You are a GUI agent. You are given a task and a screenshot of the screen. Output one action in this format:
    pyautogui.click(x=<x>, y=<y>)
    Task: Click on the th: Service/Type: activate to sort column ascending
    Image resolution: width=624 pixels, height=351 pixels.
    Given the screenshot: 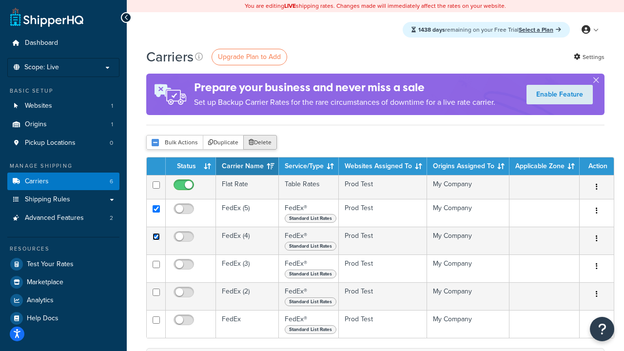 What is the action you would take?
    pyautogui.click(x=308, y=166)
    